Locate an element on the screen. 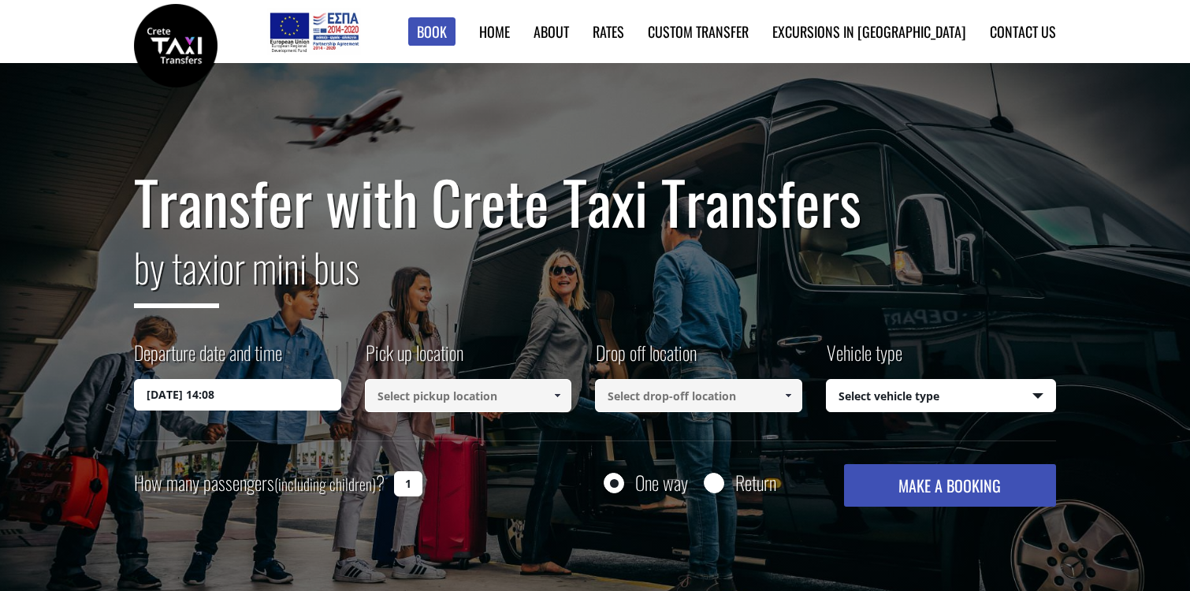 This screenshot has width=1190, height=591. label: How many passengers ? is located at coordinates (259, 483).